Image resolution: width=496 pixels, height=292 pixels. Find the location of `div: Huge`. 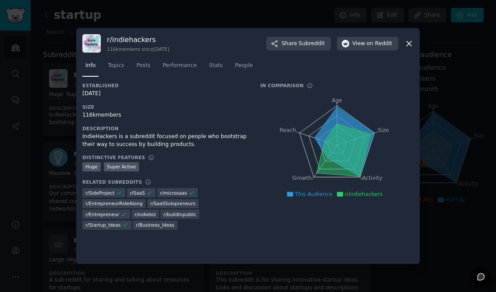

div: Huge is located at coordinates (92, 166).